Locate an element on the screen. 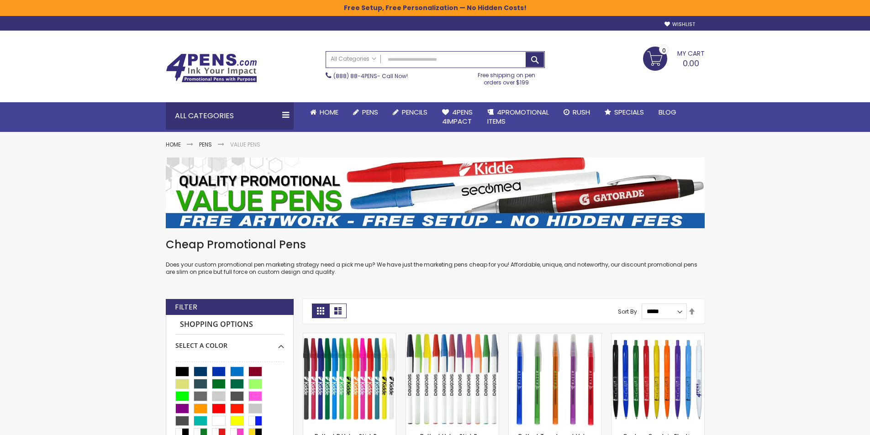 The width and height of the screenshot is (870, 435). span: - Call Now! is located at coordinates (370, 76).